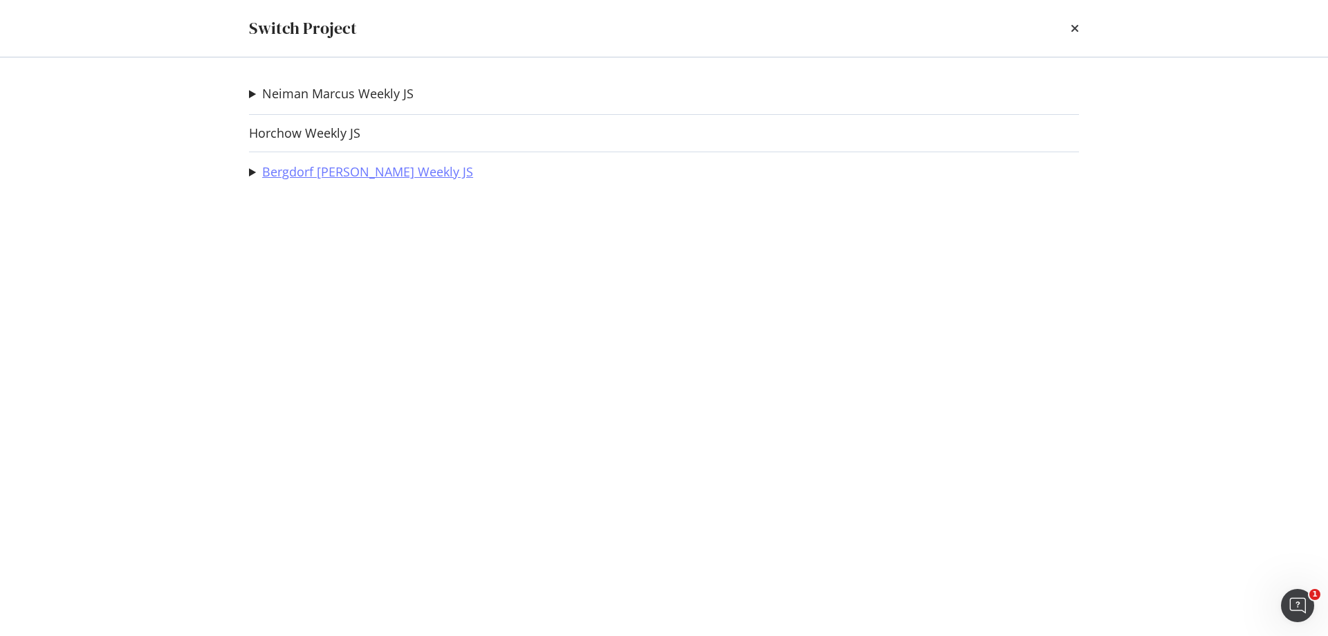 Image resolution: width=1328 pixels, height=636 pixels. I want to click on a: Neiman Marcus Weekly JS, so click(338, 93).